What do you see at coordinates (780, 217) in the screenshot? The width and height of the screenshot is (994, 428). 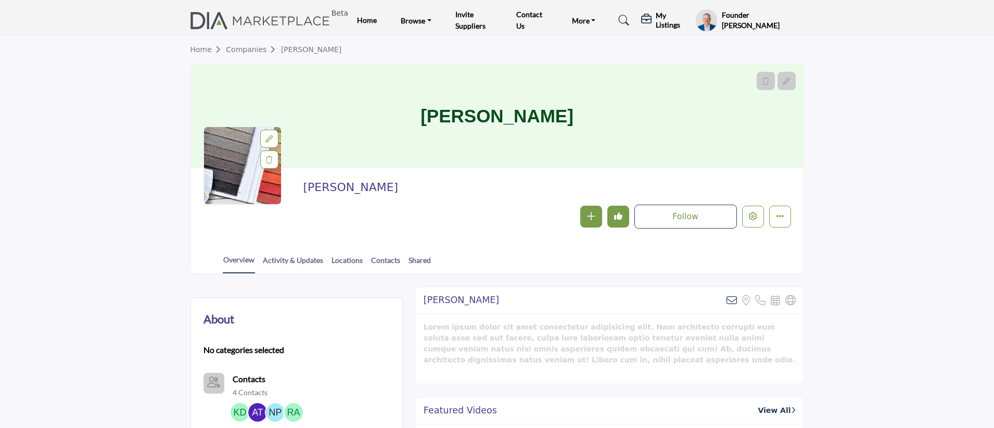 I see `button: More details` at bounding box center [780, 217].